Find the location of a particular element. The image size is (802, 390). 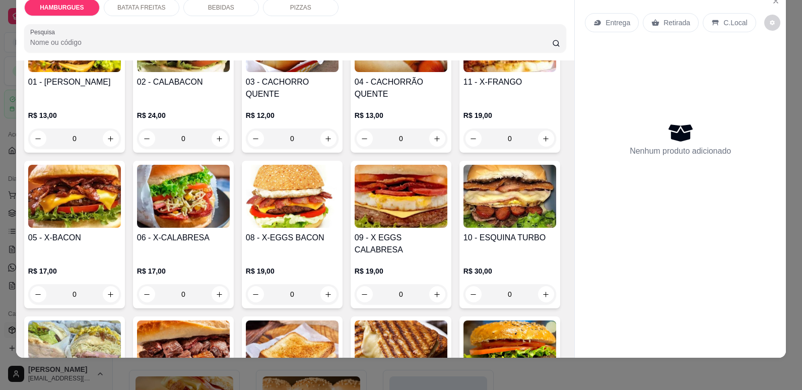

p: BEBIDAS is located at coordinates (221, 8).